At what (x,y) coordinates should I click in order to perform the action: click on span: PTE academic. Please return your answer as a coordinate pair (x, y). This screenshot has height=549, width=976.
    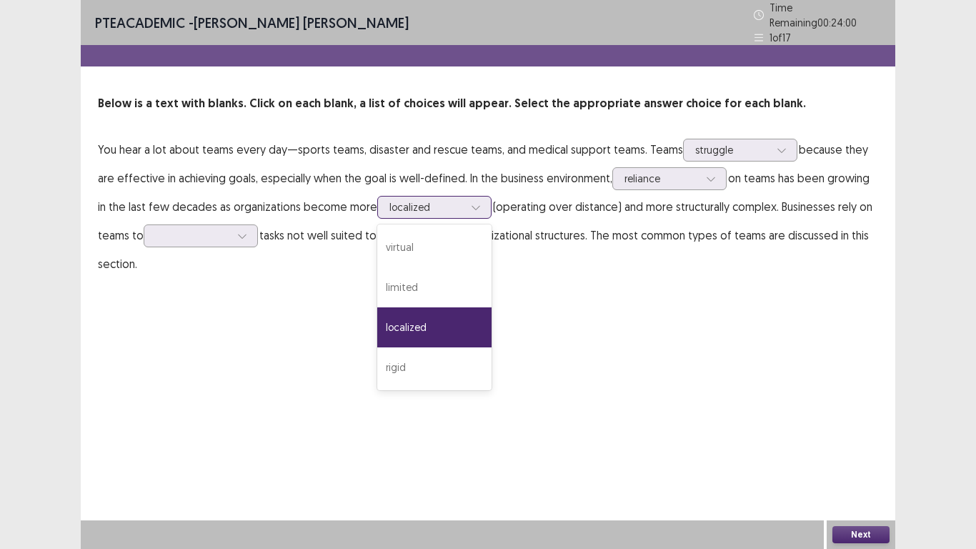
    Looking at the image, I should click on (140, 22).